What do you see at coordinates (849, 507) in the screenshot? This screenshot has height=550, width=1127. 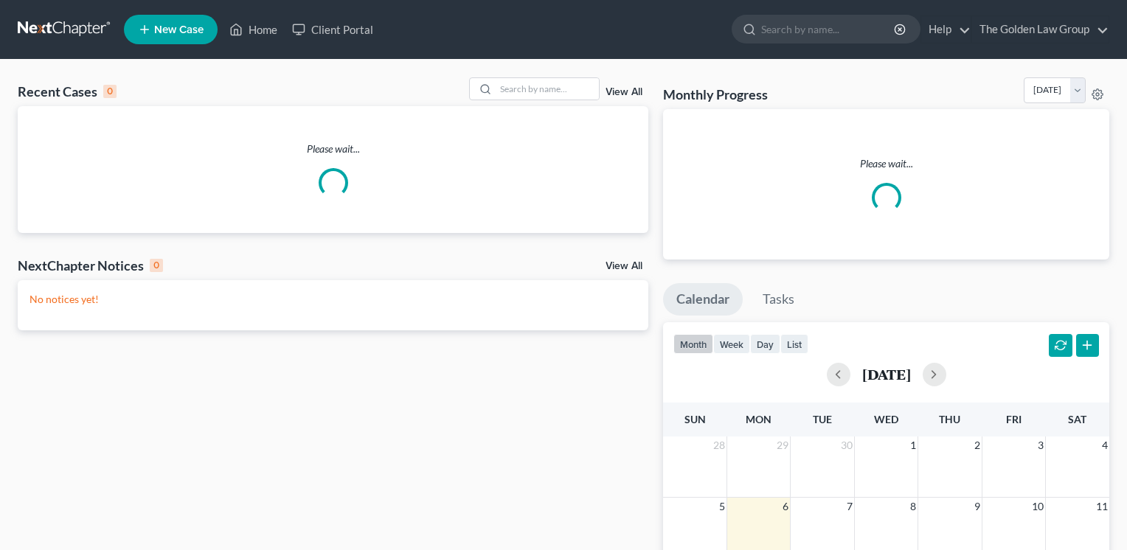 I see `span: 7` at bounding box center [849, 507].